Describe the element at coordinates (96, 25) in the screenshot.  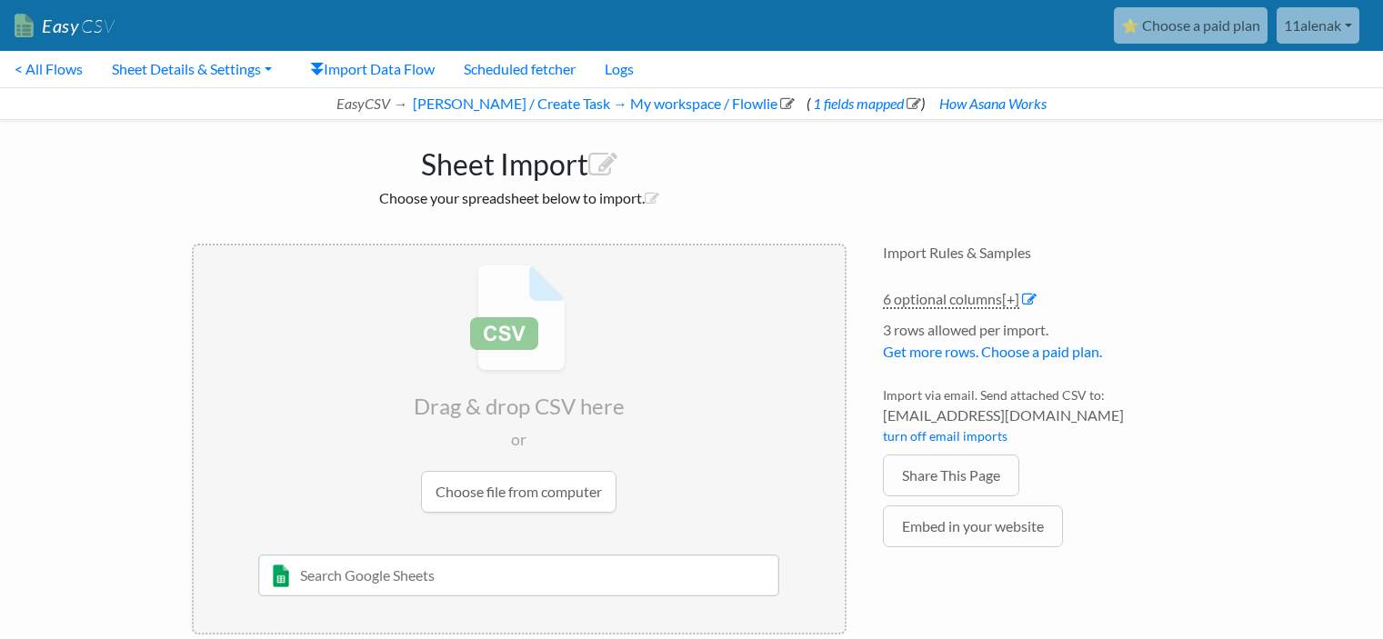
I see `span: CSV` at that location.